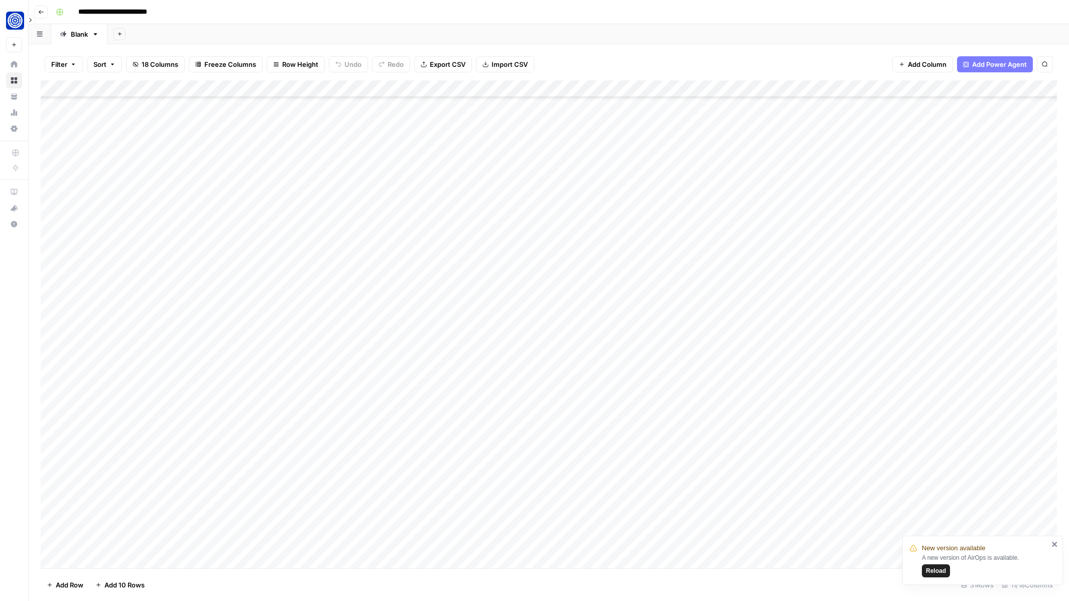 This screenshot has height=601, width=1069. I want to click on button: Add Row, so click(65, 585).